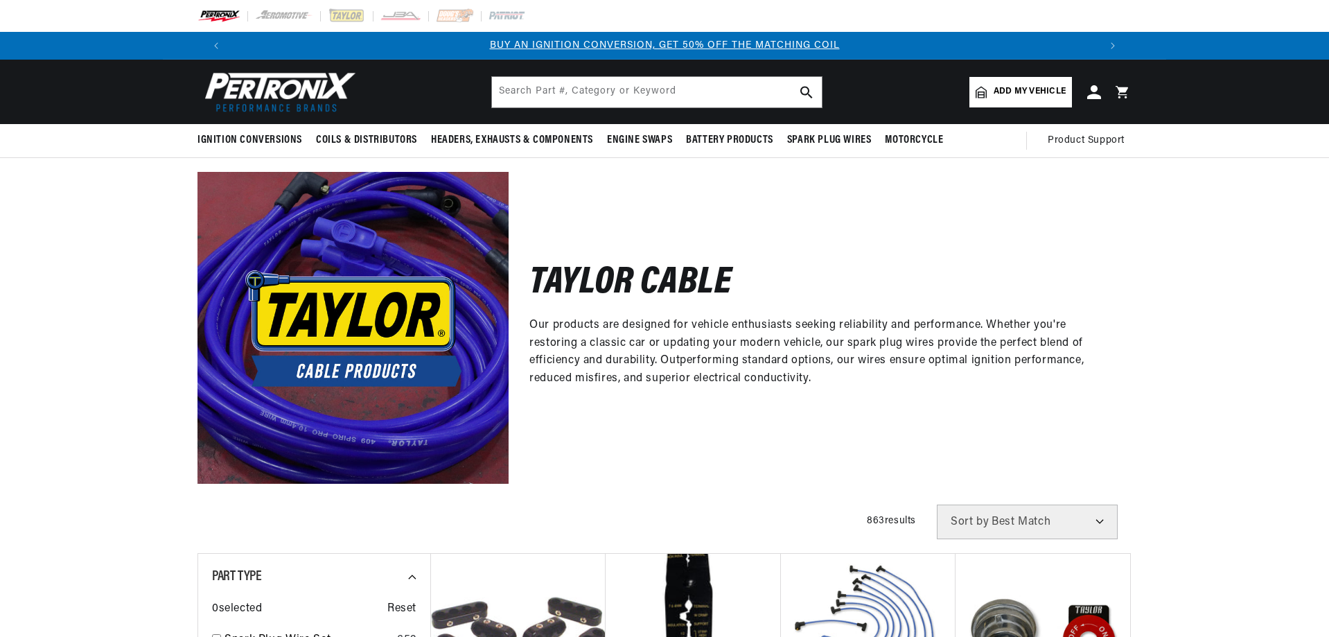 This screenshot has width=1329, height=637. What do you see at coordinates (367, 140) in the screenshot?
I see `summary: Coils & Distributors` at bounding box center [367, 140].